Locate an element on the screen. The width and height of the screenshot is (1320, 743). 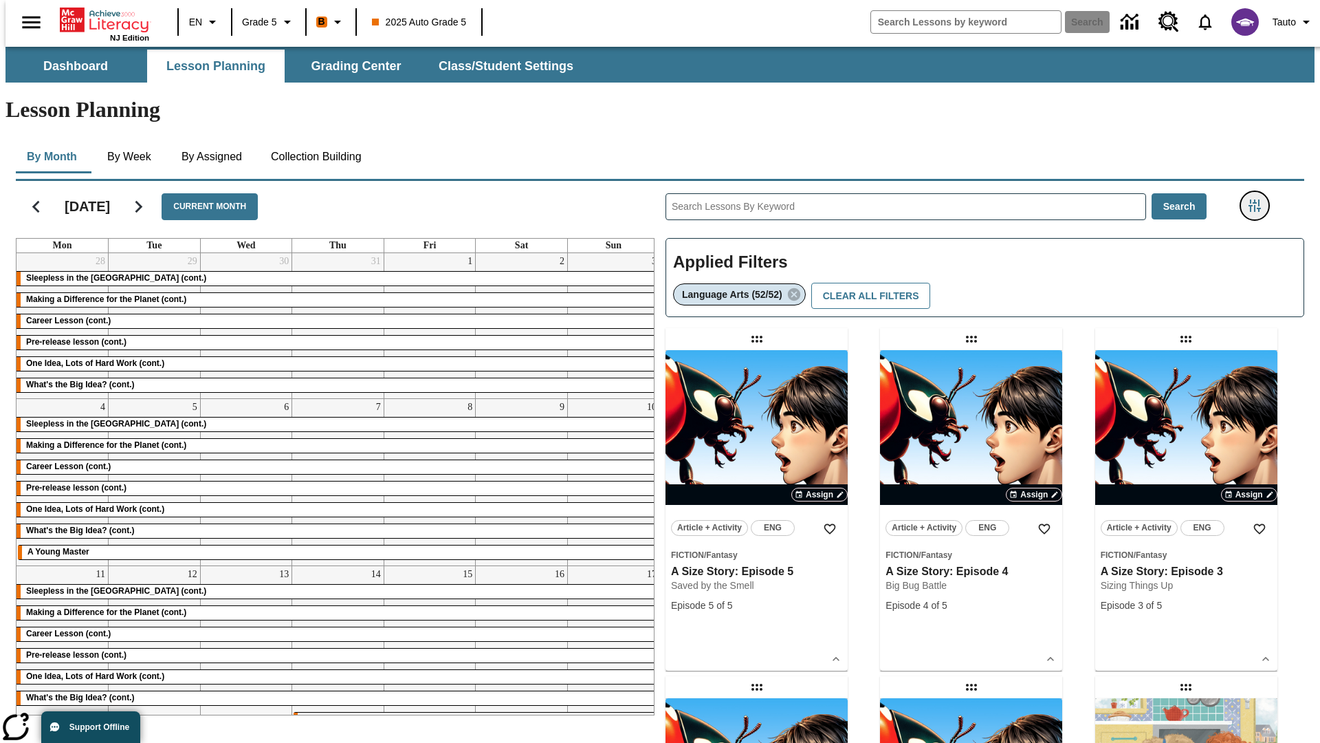
a: July 29, 2025 is located at coordinates (193, 261).